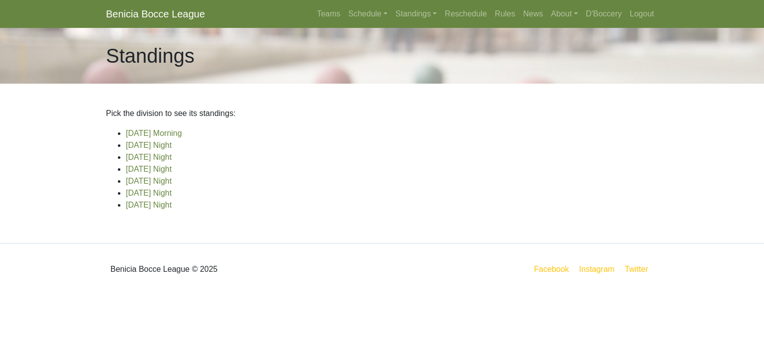  Describe the element at coordinates (604, 14) in the screenshot. I see `a: D'Boccery` at that location.